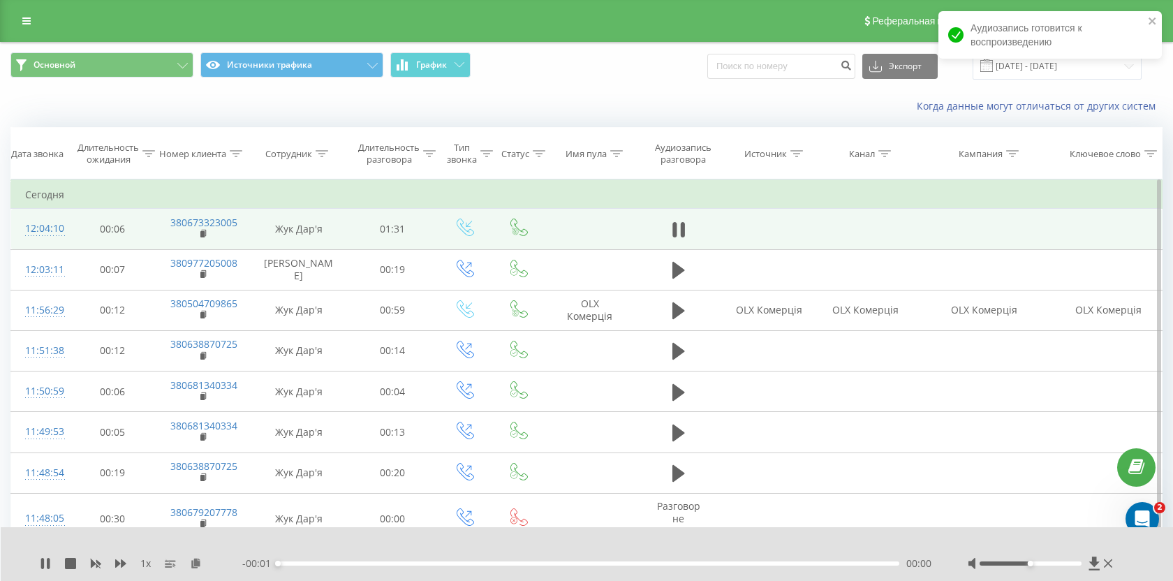  What do you see at coordinates (515, 154) in the screenshot?
I see `div: Статус` at bounding box center [515, 154].